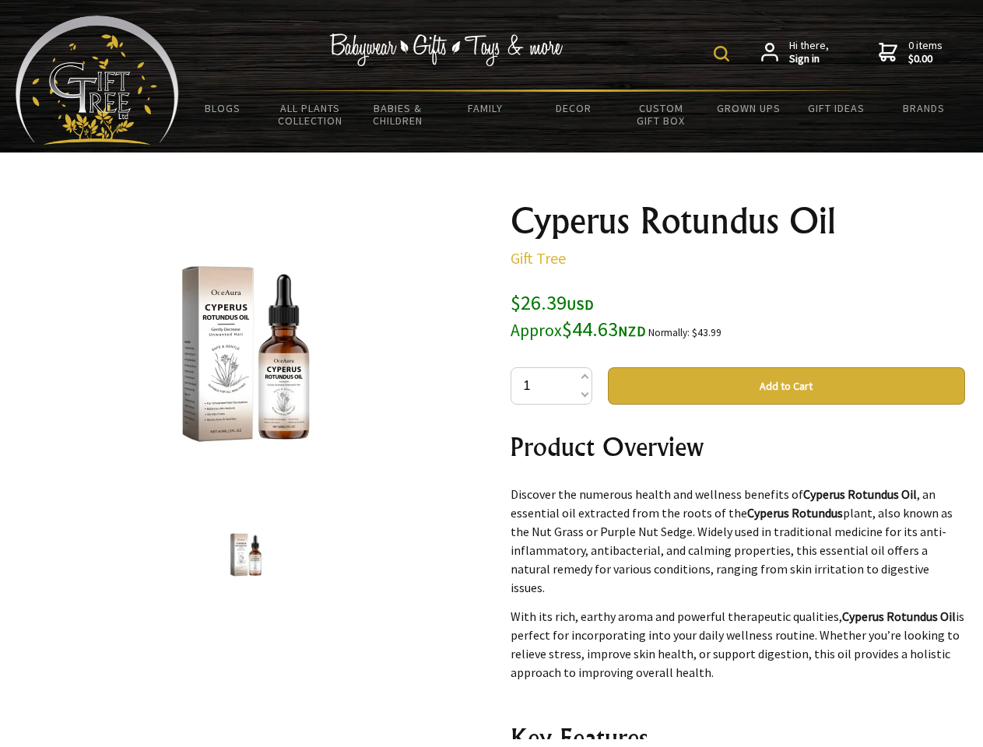  I want to click on h1: Cyperus Rotundus Oil, so click(738, 221).